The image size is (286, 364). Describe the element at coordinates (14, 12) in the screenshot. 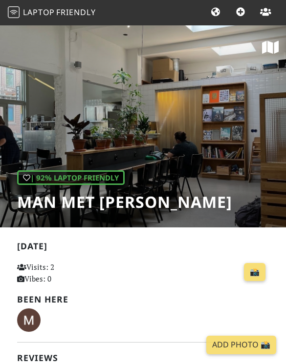

I see `img: LaptopFriendly` at that location.